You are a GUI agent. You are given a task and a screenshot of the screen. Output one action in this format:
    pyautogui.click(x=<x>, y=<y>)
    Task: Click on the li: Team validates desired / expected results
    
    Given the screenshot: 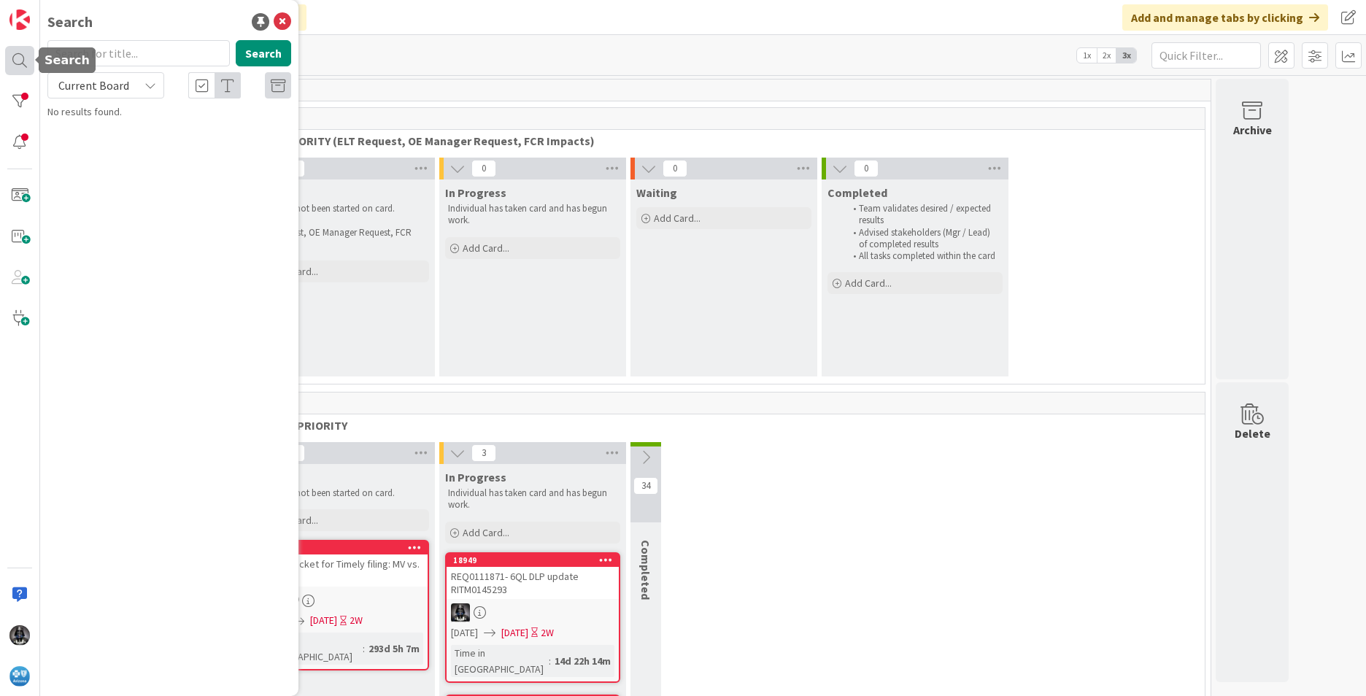 What is the action you would take?
    pyautogui.click(x=923, y=215)
    